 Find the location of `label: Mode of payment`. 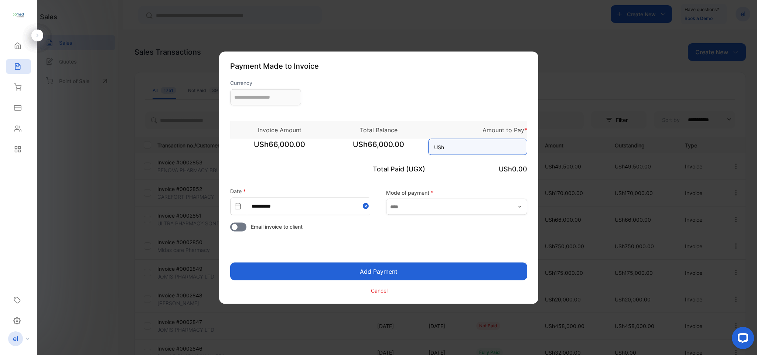

label: Mode of payment is located at coordinates (457, 193).